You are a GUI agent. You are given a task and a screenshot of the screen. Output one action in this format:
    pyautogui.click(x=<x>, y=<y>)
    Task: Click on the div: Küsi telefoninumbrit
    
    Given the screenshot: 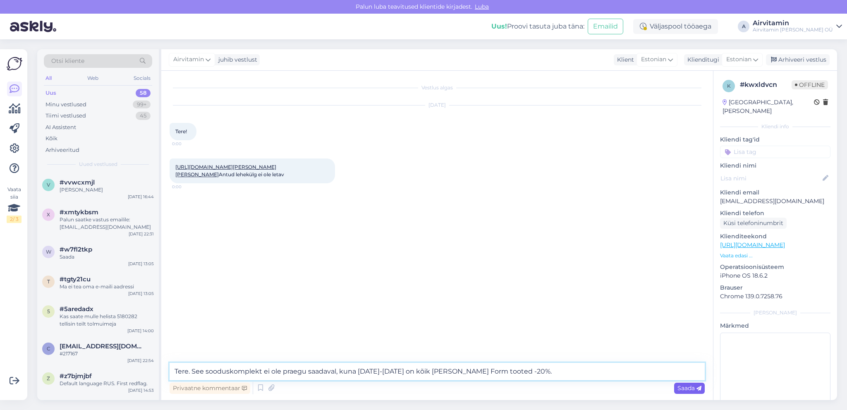 What is the action you would take?
    pyautogui.click(x=753, y=223)
    